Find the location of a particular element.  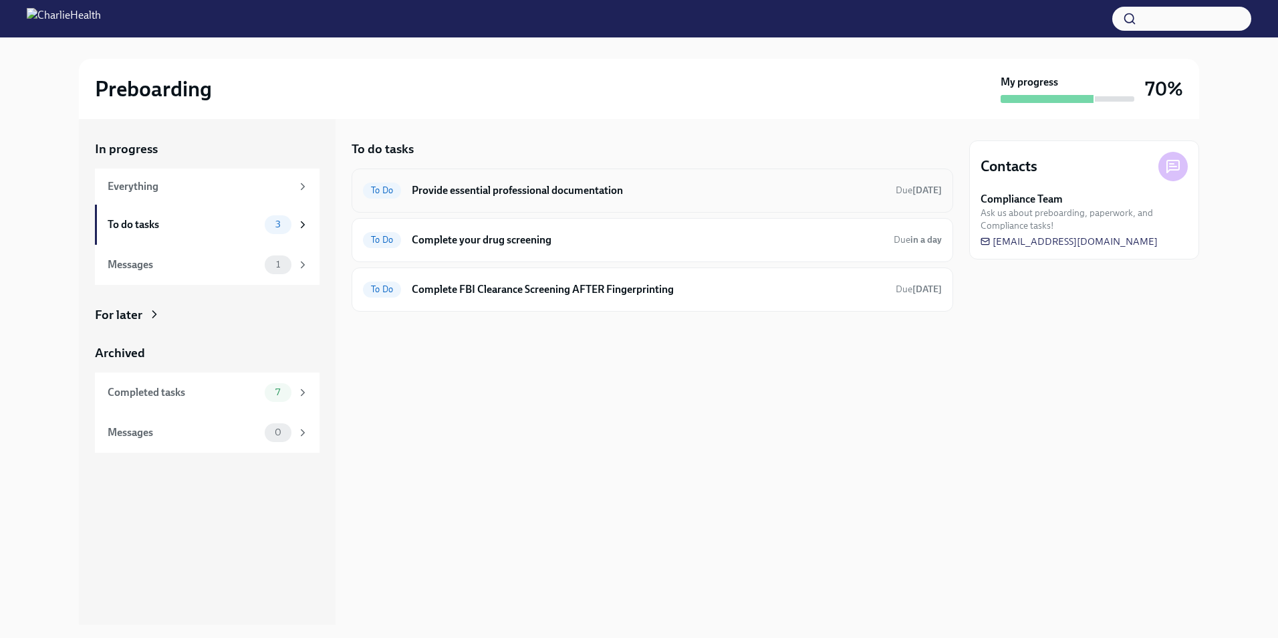

h6: Complete your drug screening is located at coordinates (647, 240).